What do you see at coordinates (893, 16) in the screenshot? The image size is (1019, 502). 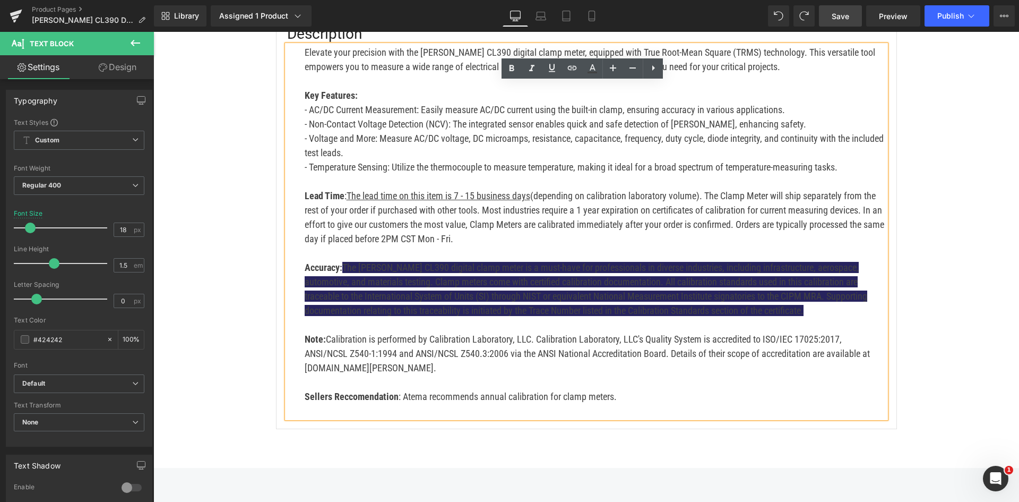 I see `span: Preview` at bounding box center [893, 16].